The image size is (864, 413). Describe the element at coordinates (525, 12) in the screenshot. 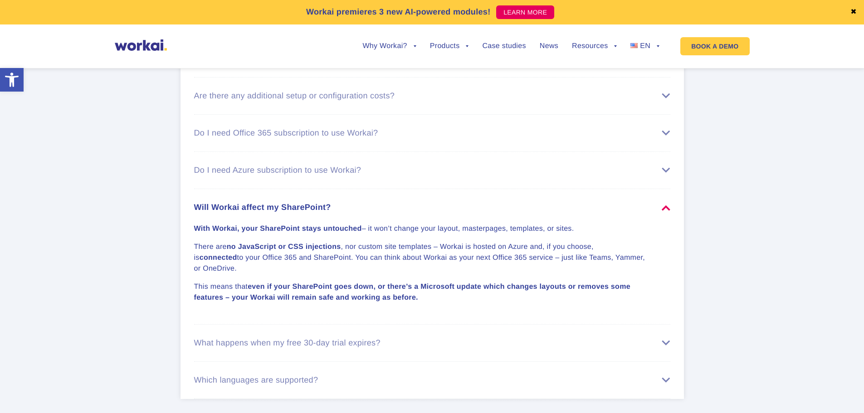

I see `a: LEARN MORE` at that location.